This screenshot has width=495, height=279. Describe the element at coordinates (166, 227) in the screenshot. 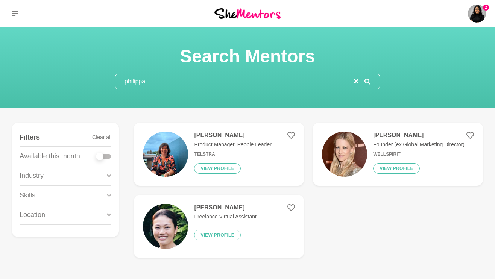

I see `img: 558485968fa5a5aa9ae15a2482ecb24de488669d-282x353.jpg` at that location.